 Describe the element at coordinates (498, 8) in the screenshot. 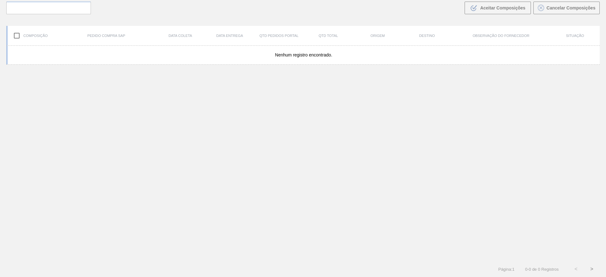

I see `button: Aceitar Composições` at that location.